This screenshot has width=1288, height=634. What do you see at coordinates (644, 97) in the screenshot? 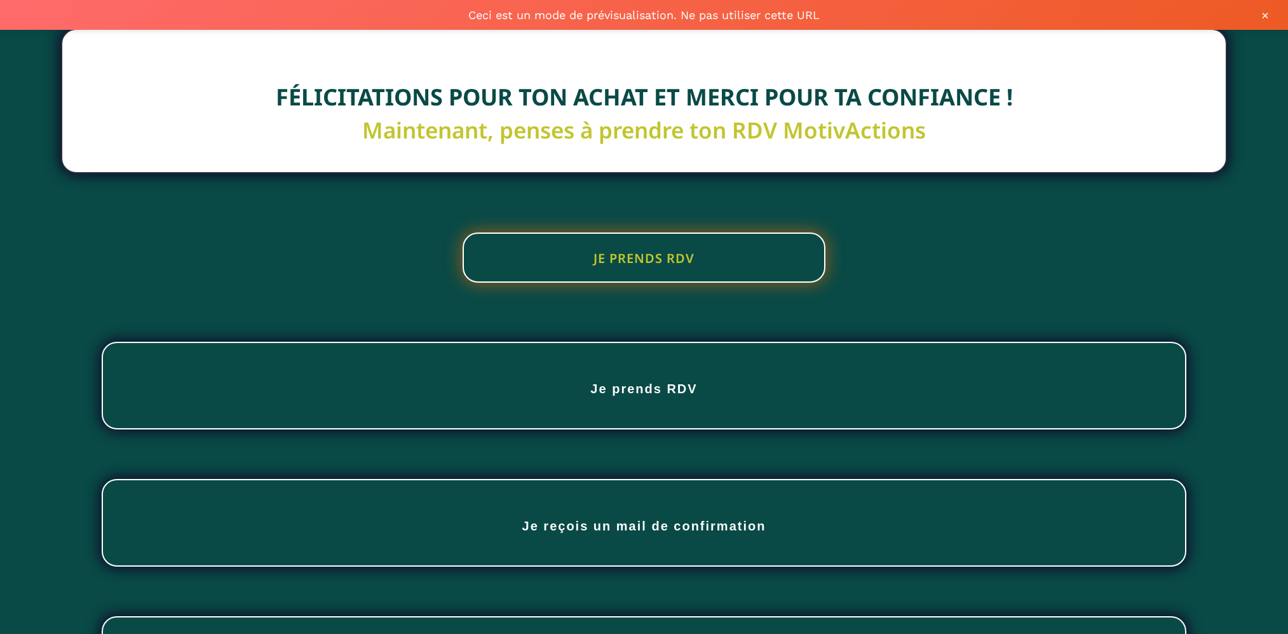
I see `text: FÉLICITATIONS POUR TON ACHAT ET MERCI POUR TA CONFIANCE !` at bounding box center [644, 97].